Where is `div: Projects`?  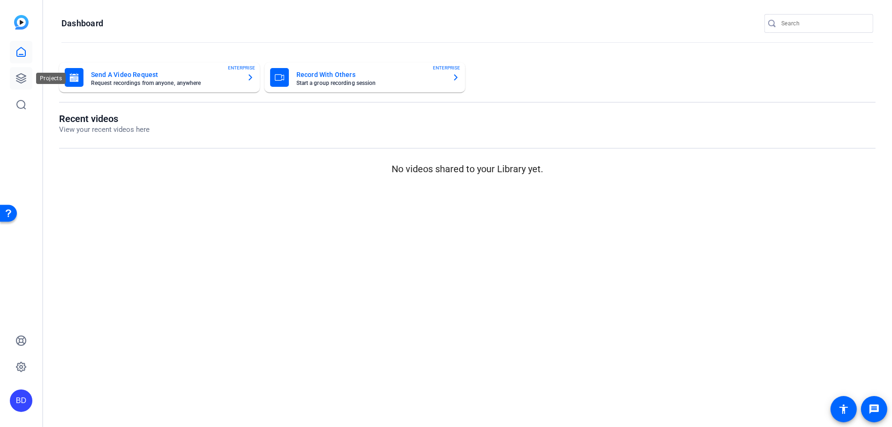 div: Projects is located at coordinates (51, 78).